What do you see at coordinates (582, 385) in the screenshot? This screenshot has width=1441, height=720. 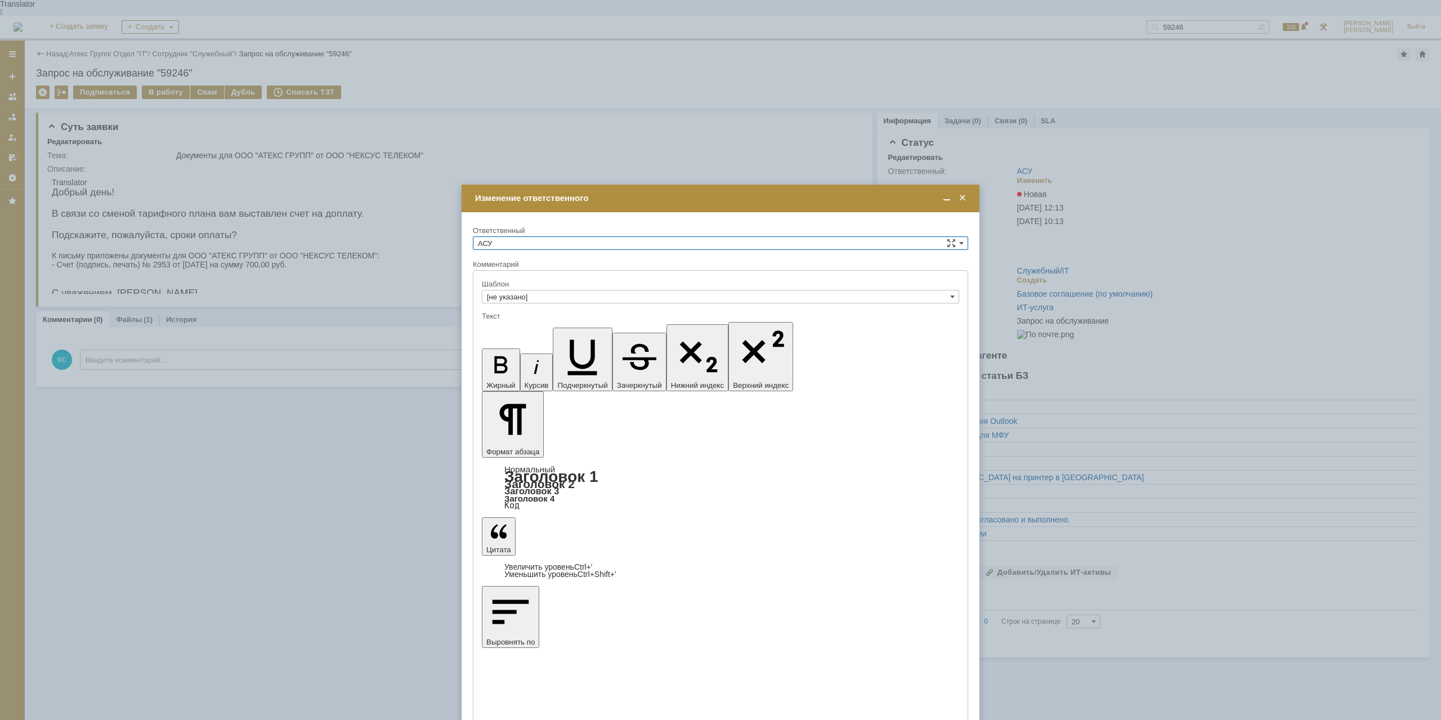 I see `span: Подчеркнутый` at bounding box center [582, 385].